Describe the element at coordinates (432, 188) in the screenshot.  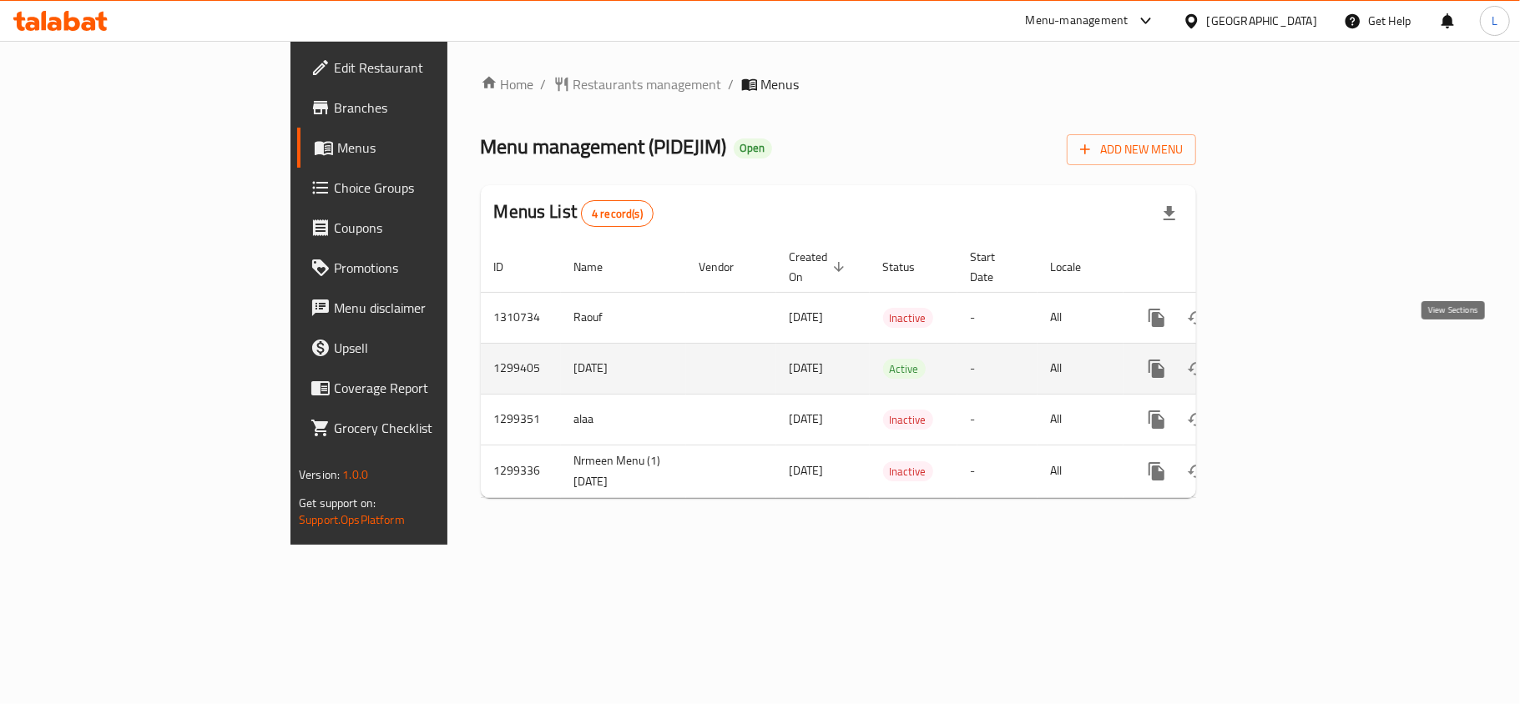
I see `span: Choice Groups` at that location.